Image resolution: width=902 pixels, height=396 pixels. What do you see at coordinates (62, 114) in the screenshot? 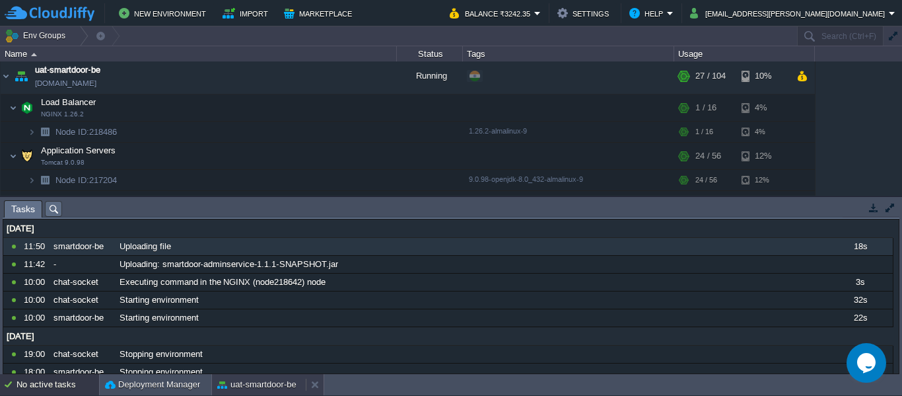
I see `span: NGINX 1.26.2` at bounding box center [62, 114].